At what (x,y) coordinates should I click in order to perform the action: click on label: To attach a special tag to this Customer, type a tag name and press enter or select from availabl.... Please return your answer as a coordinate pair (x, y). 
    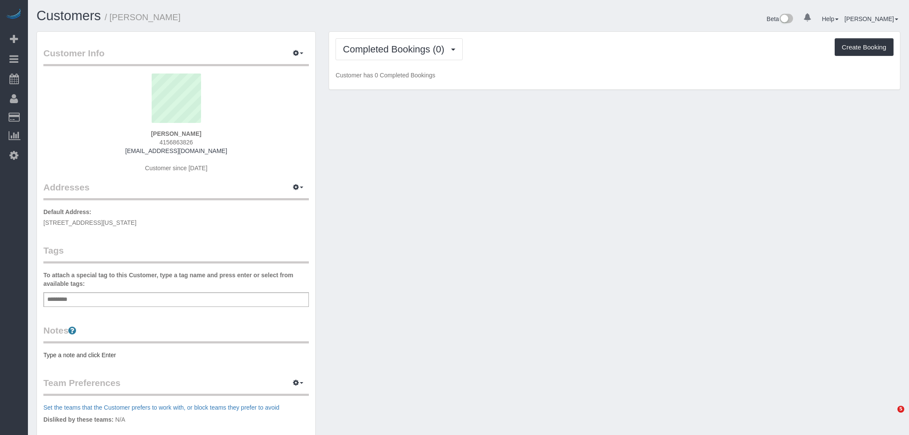
    Looking at the image, I should click on (176, 279).